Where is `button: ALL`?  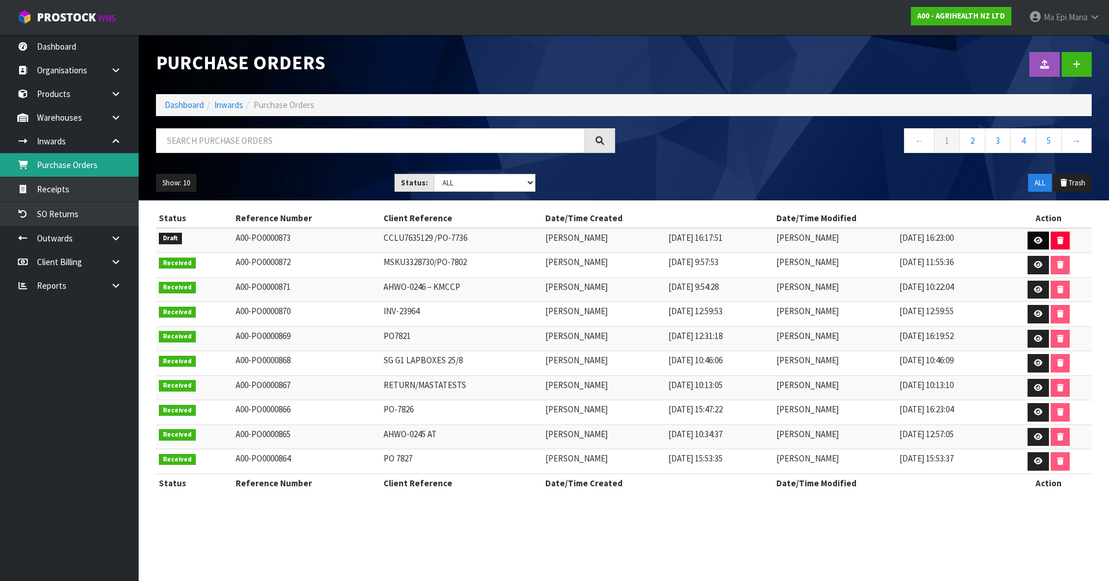 button: ALL is located at coordinates (1039, 183).